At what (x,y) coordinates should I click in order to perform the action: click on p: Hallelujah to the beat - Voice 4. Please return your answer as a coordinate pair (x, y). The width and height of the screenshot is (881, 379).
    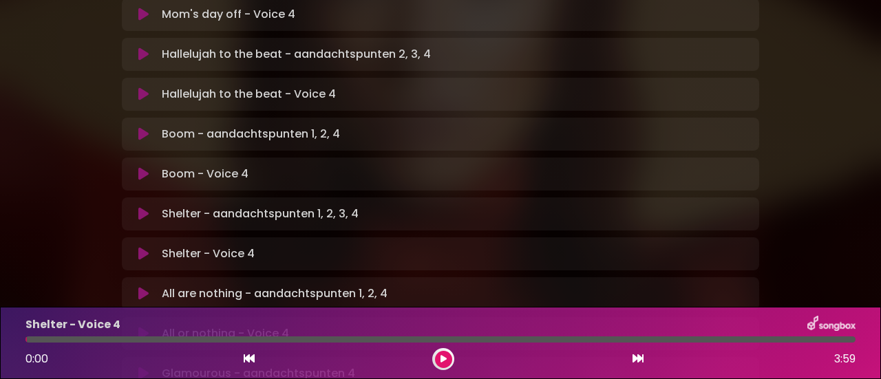
    Looking at the image, I should click on (248, 94).